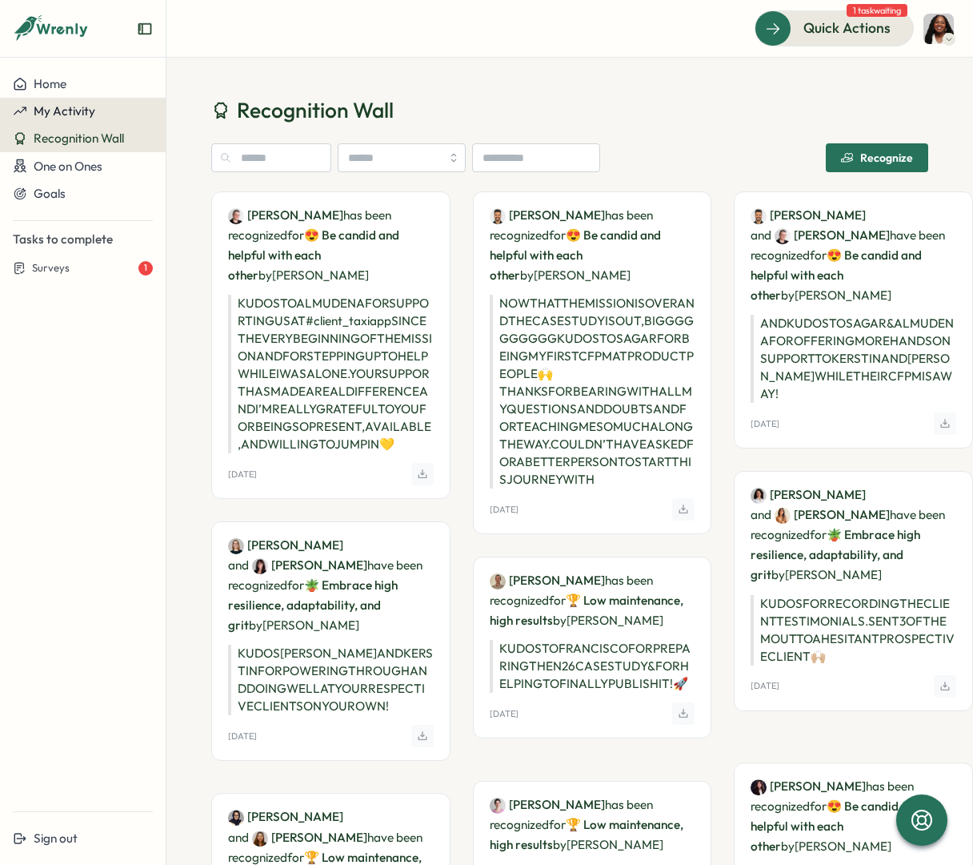 The image size is (973, 865). I want to click on span: Home, so click(50, 83).